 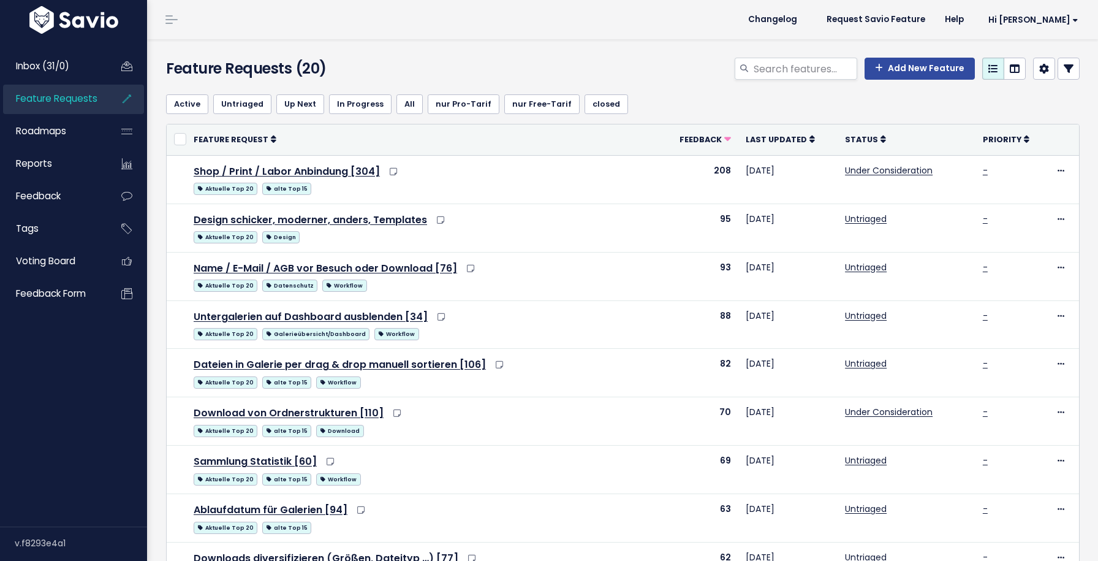 What do you see at coordinates (281, 237) in the screenshot?
I see `span: Design` at bounding box center [281, 237].